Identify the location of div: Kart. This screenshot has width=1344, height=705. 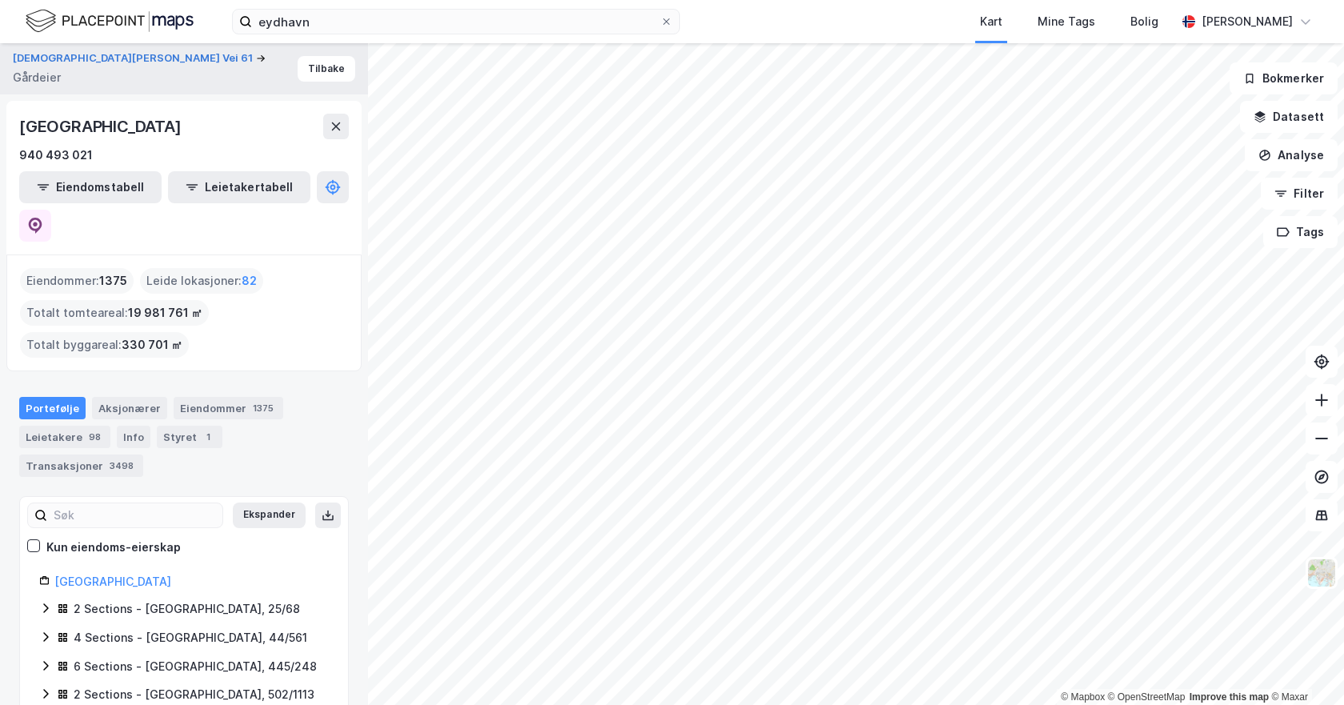
(991, 22).